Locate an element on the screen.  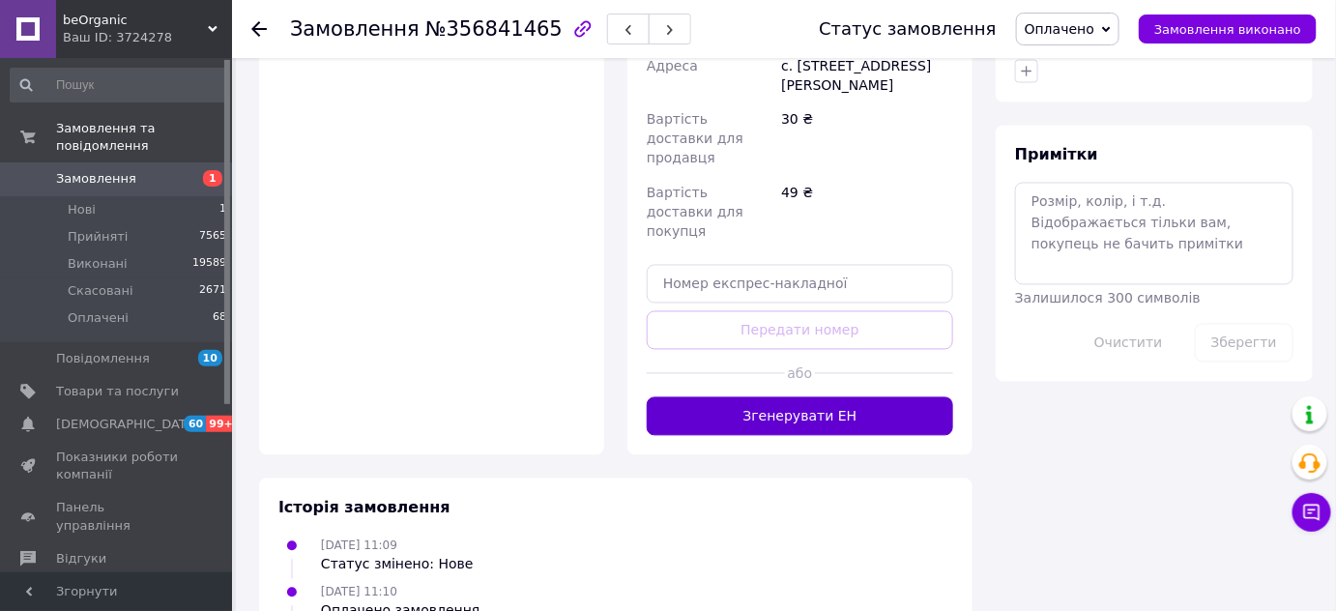
div: Статус замовлення is located at coordinates (908, 29).